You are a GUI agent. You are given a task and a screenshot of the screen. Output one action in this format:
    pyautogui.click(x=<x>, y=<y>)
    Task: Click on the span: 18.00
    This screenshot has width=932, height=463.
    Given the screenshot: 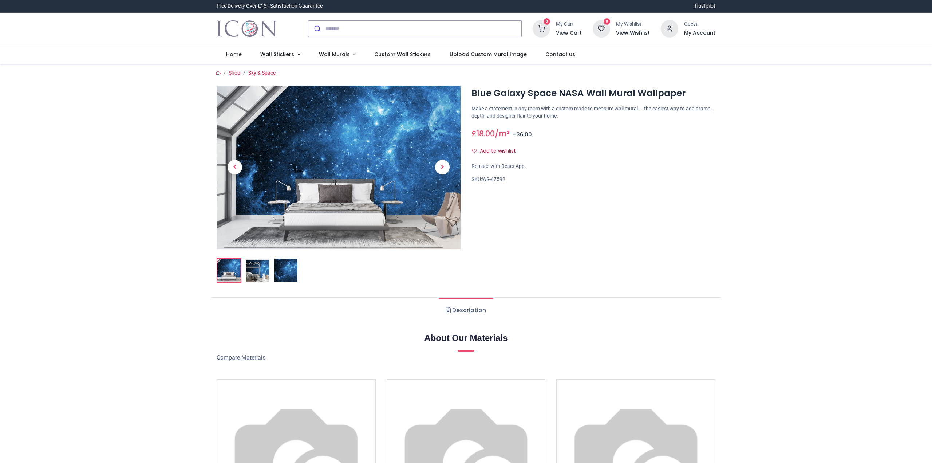 What is the action you would take?
    pyautogui.click(x=486, y=133)
    